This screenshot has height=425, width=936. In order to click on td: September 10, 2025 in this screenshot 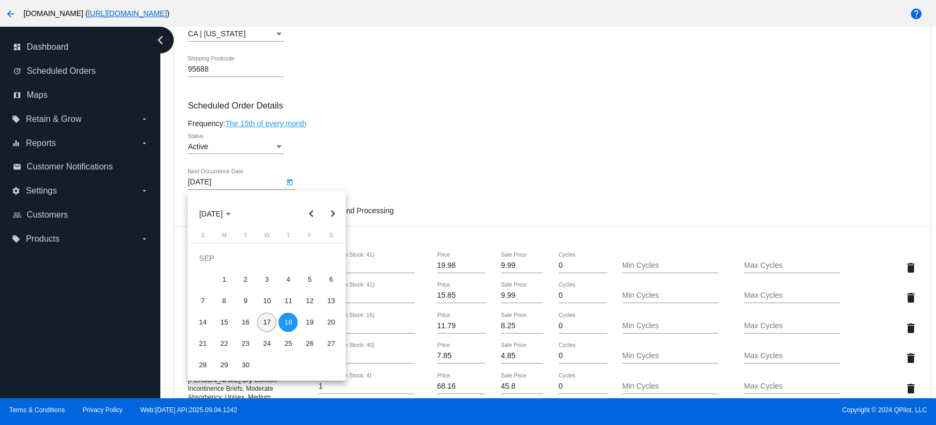, I will do `click(267, 301)`.